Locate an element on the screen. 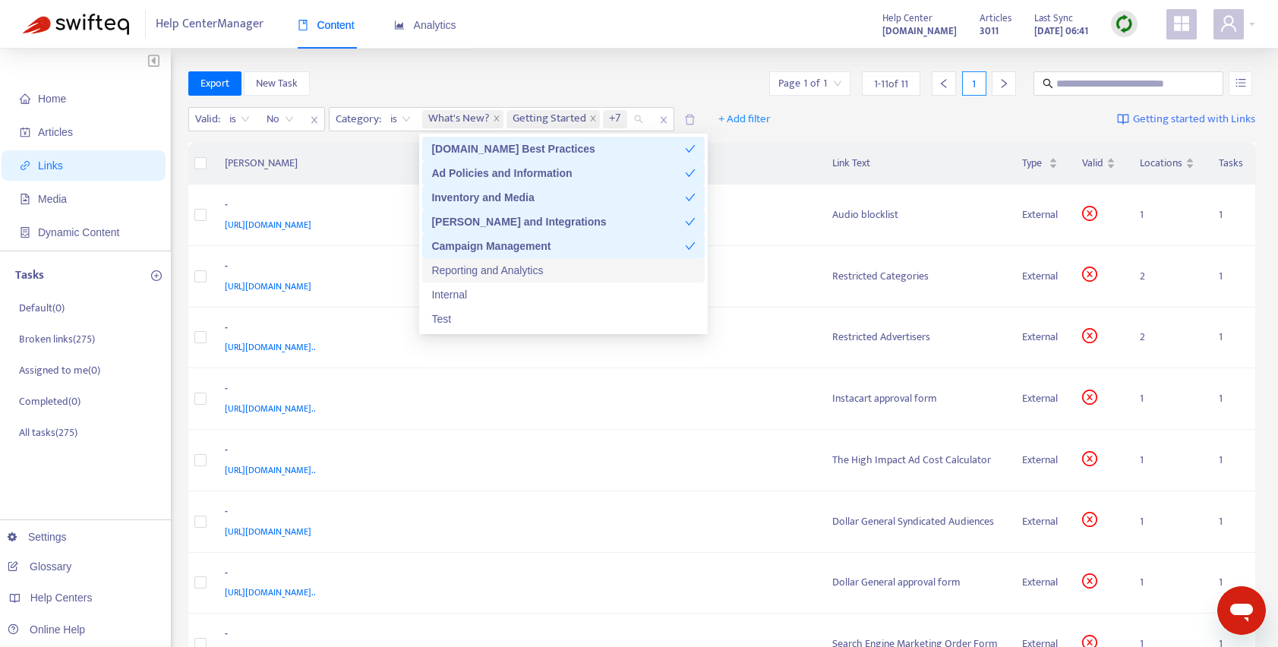 The width and height of the screenshot is (1278, 647). span: Type is located at coordinates (1034, 163).